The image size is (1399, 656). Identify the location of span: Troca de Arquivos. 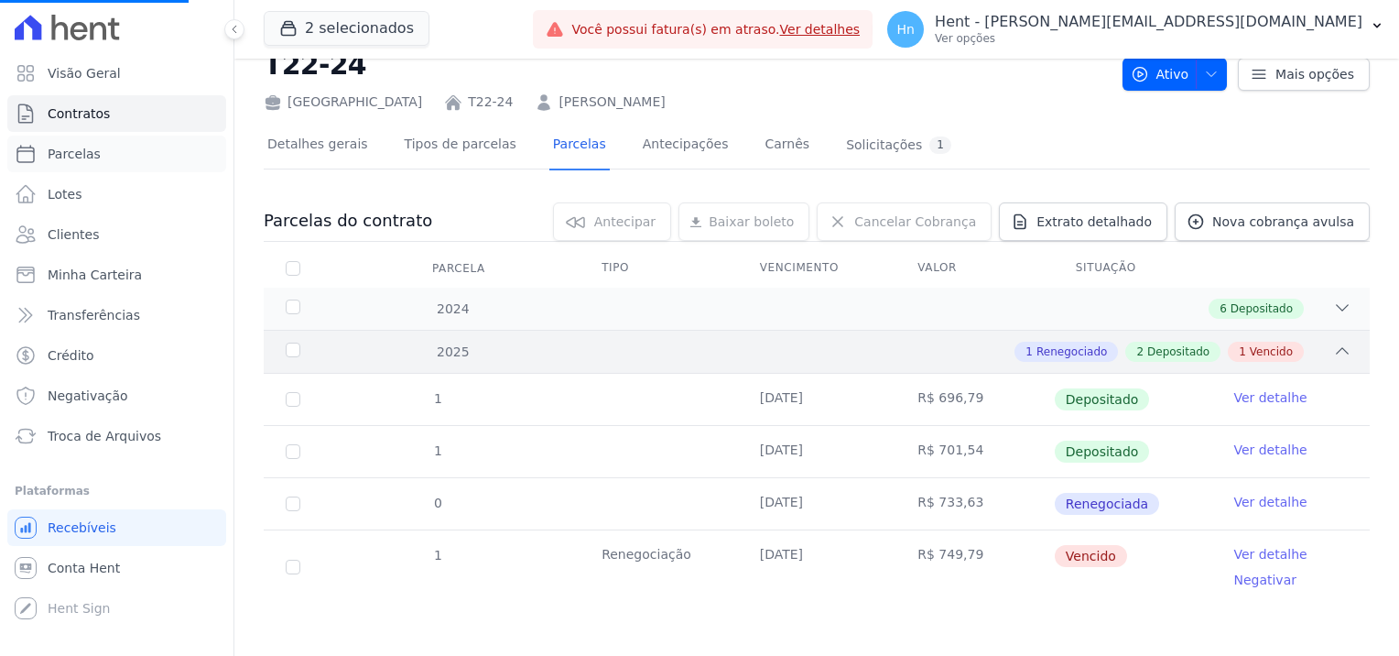
(104, 436).